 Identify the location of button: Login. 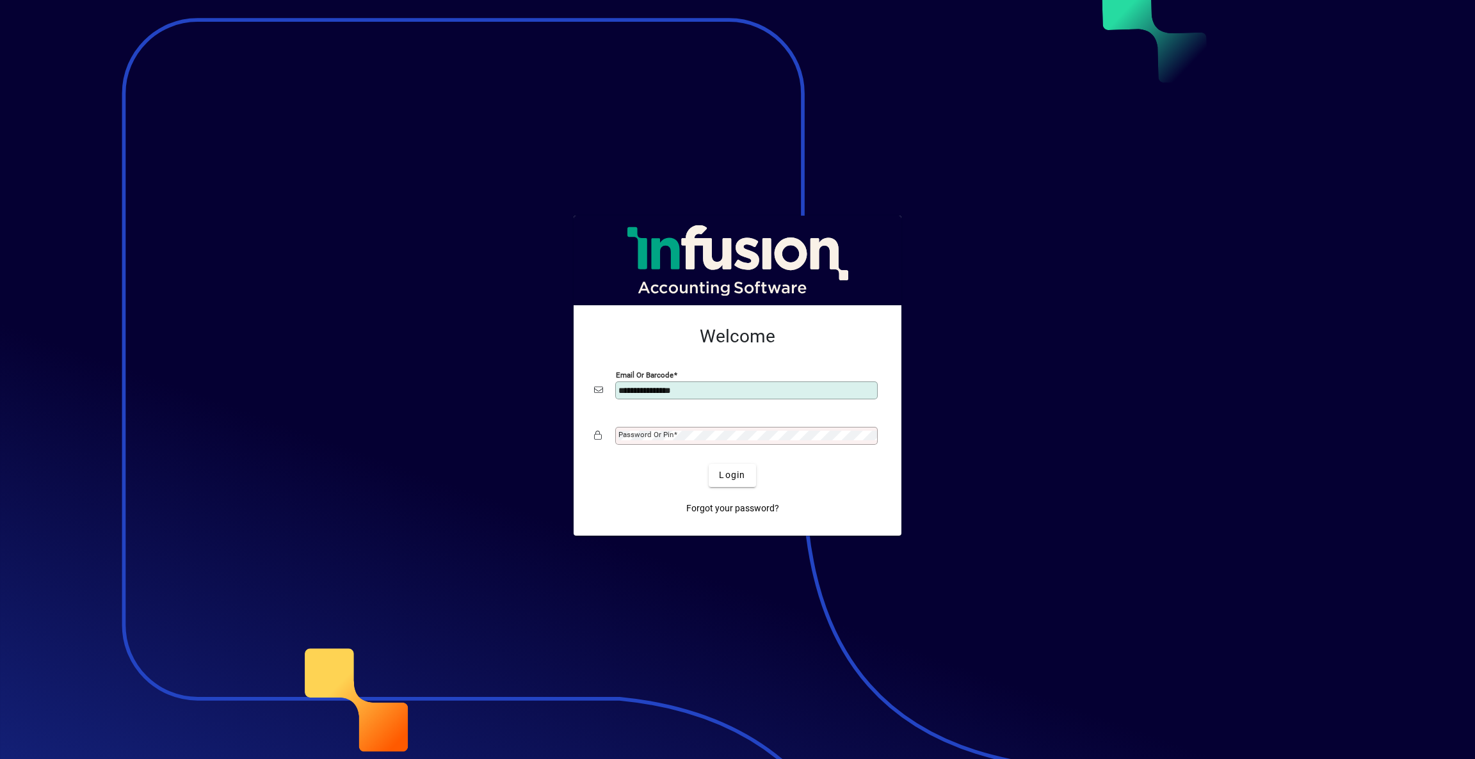
(732, 476).